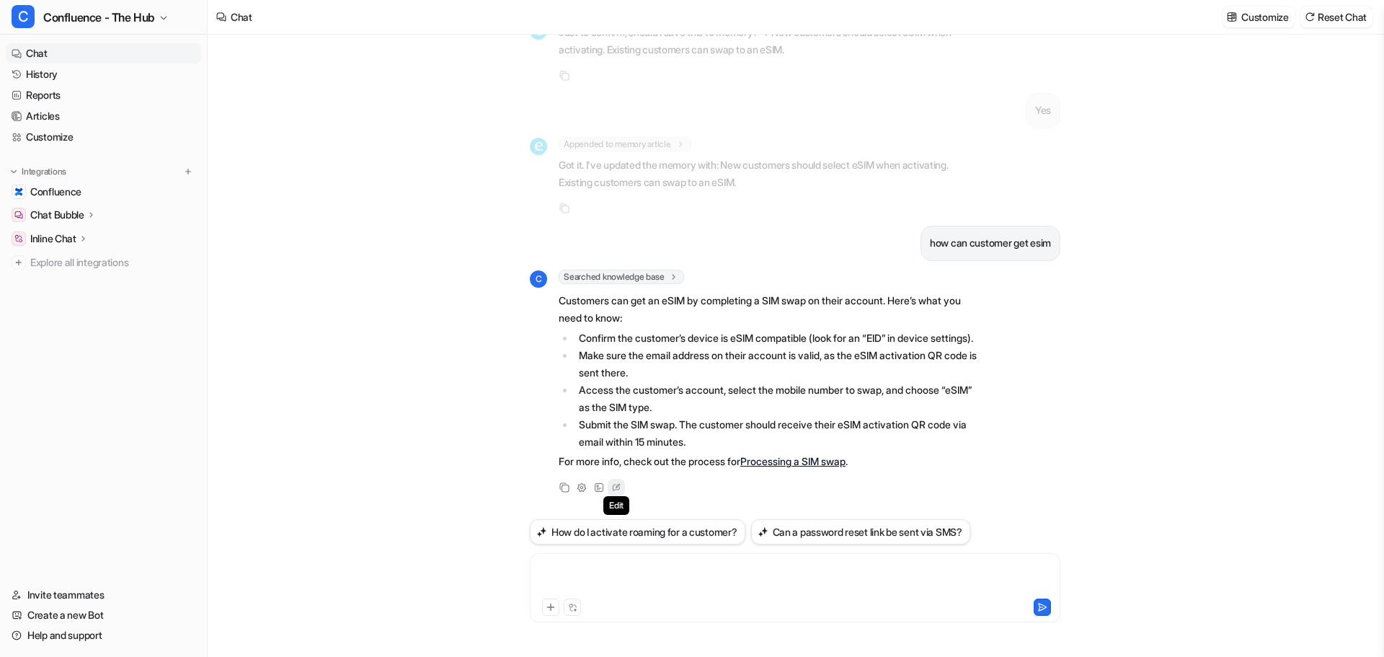 Image resolution: width=1384 pixels, height=657 pixels. What do you see at coordinates (103, 116) in the screenshot?
I see `a: Articles` at bounding box center [103, 116].